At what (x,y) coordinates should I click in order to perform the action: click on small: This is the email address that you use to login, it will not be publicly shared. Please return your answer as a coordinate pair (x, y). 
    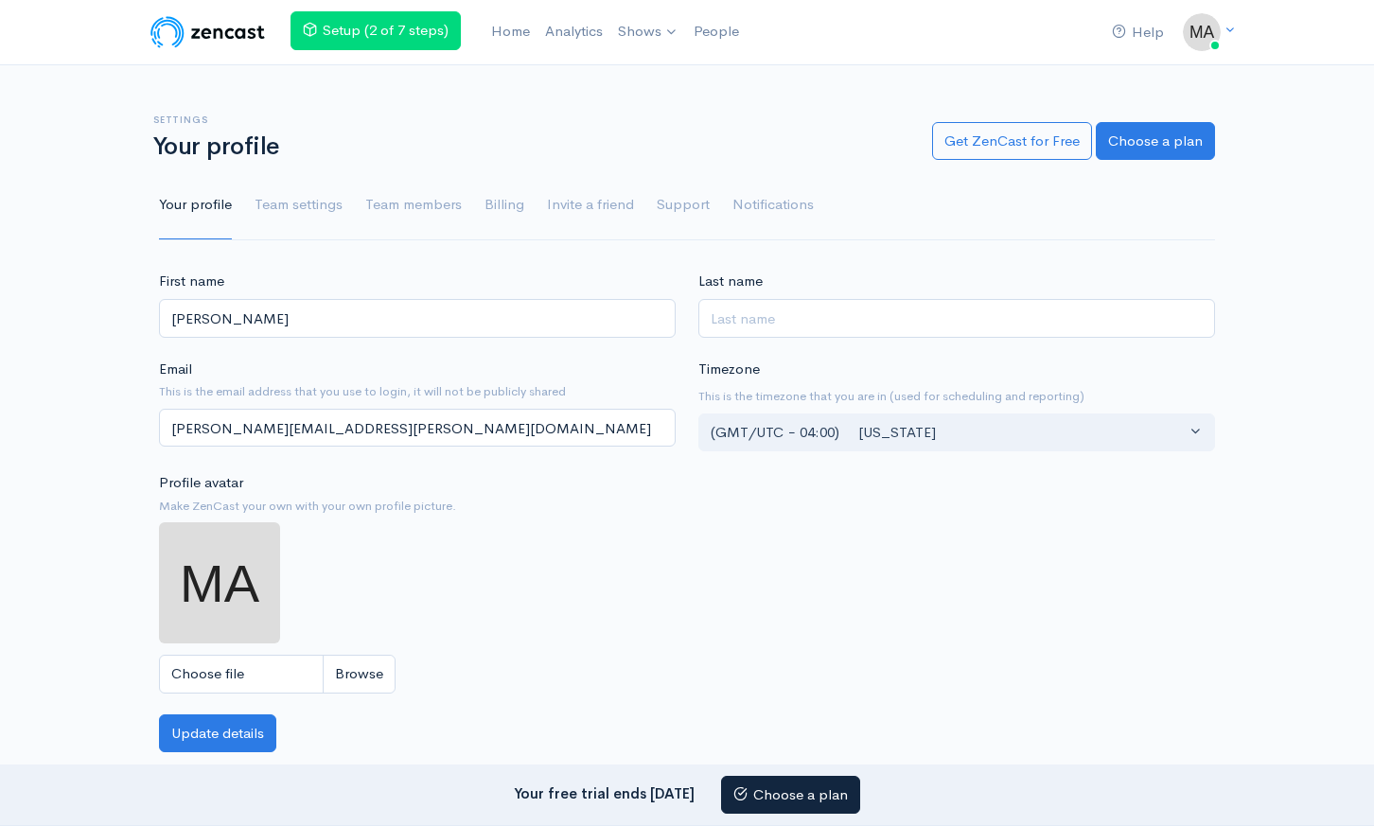
    Looking at the image, I should click on (417, 392).